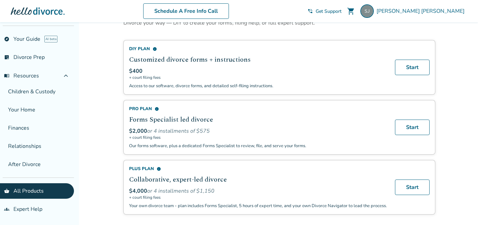 Image resolution: width=478 pixels, height=225 pixels. Describe the element at coordinates (138, 131) in the screenshot. I see `span: $2,000` at that location.